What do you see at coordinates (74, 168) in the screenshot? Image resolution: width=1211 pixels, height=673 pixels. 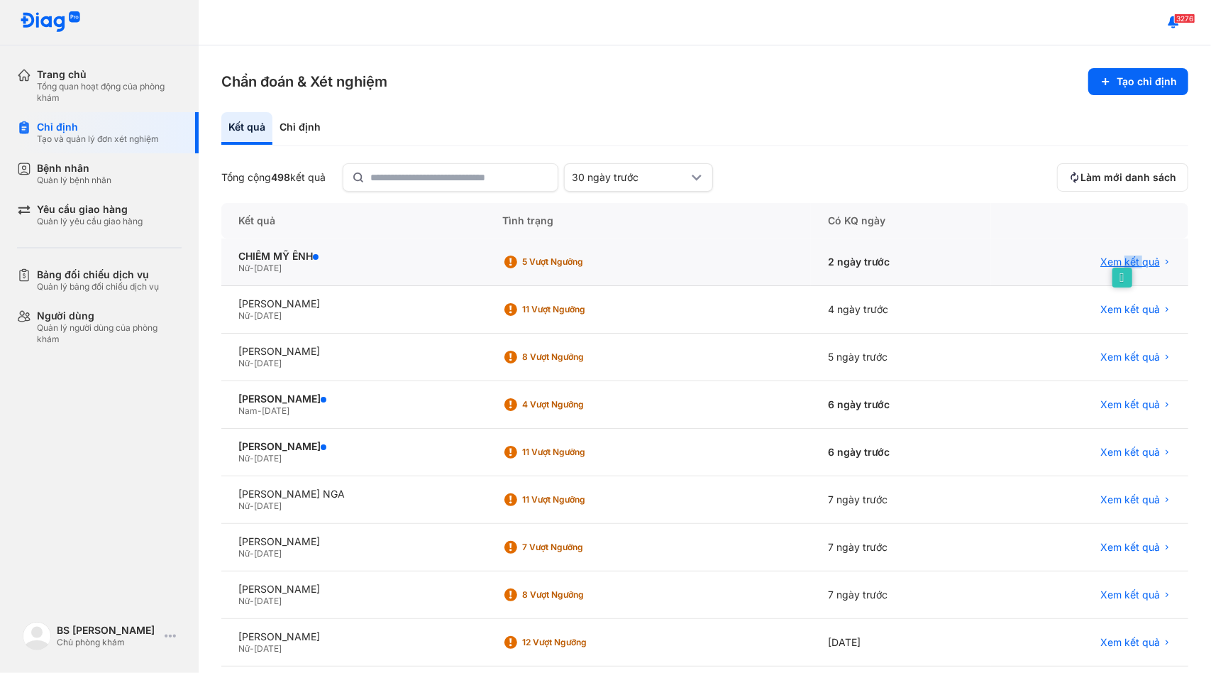 I see `div: Bệnh nhân` at bounding box center [74, 168].